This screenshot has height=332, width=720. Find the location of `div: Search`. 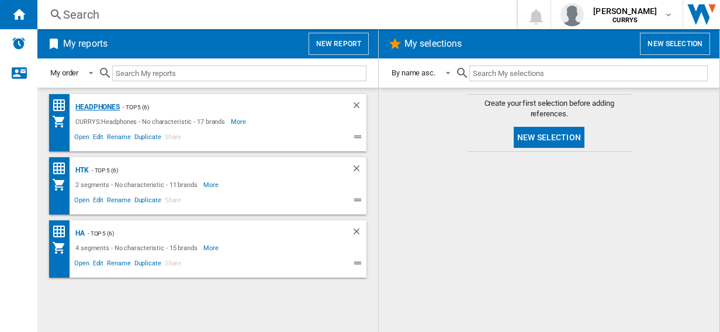

div: Search is located at coordinates (275, 15).